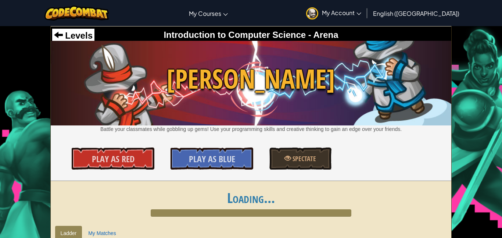  I want to click on p: Battle your classmates while gobbling up gems! Use your programming skills and creative thinking ..., so click(251, 129).